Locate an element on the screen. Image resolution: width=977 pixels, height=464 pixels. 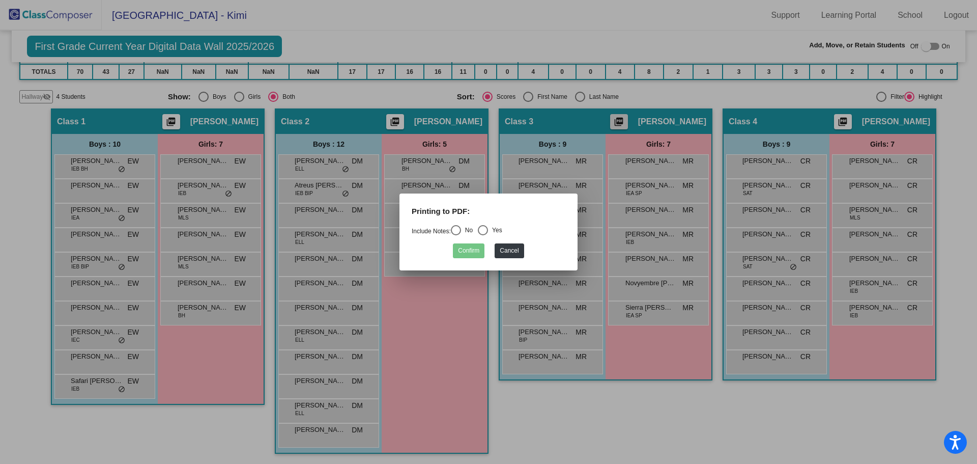
button: Confirm is located at coordinates (469, 250).